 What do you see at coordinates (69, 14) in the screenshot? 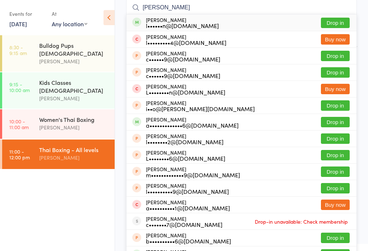
I see `div: At` at bounding box center [69, 14].